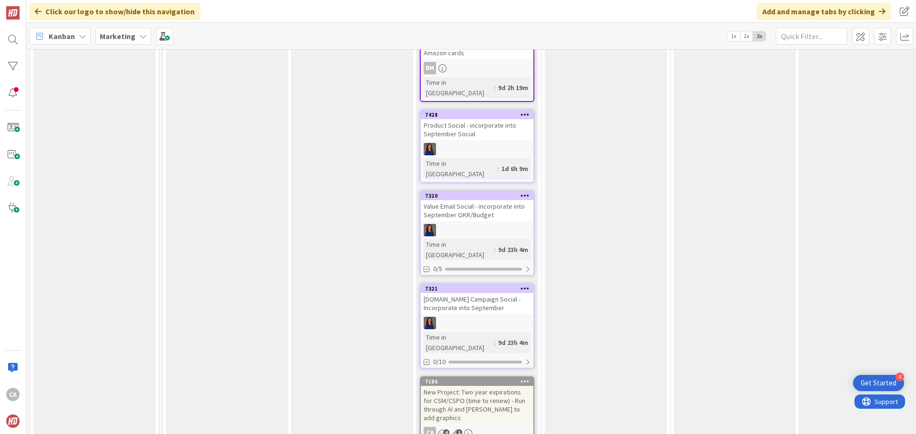 The height and width of the screenshot is (434, 916). Describe the element at coordinates (439, 362) in the screenshot. I see `span: 0/10` at that location.